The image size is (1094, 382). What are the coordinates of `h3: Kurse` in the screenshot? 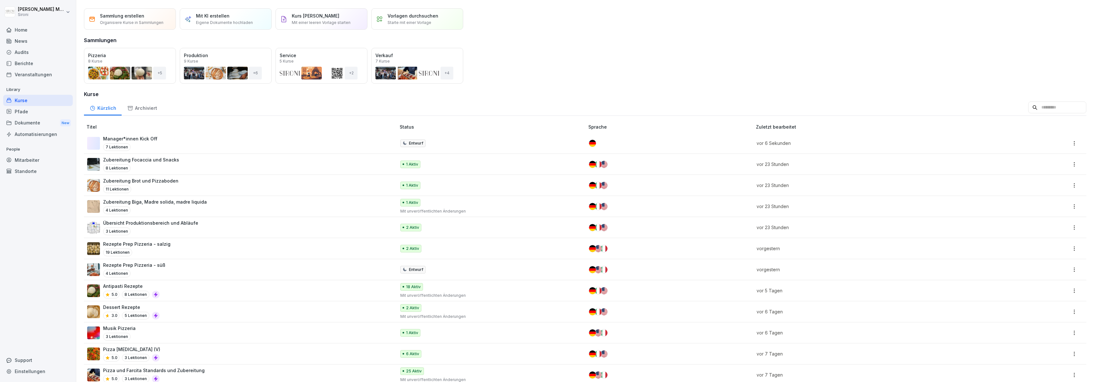 It's located at (585, 94).